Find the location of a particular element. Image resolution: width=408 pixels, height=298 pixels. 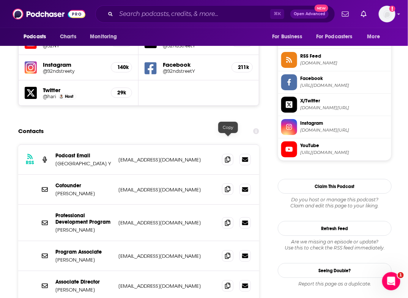

h5: Instagram is located at coordinates (74, 64).